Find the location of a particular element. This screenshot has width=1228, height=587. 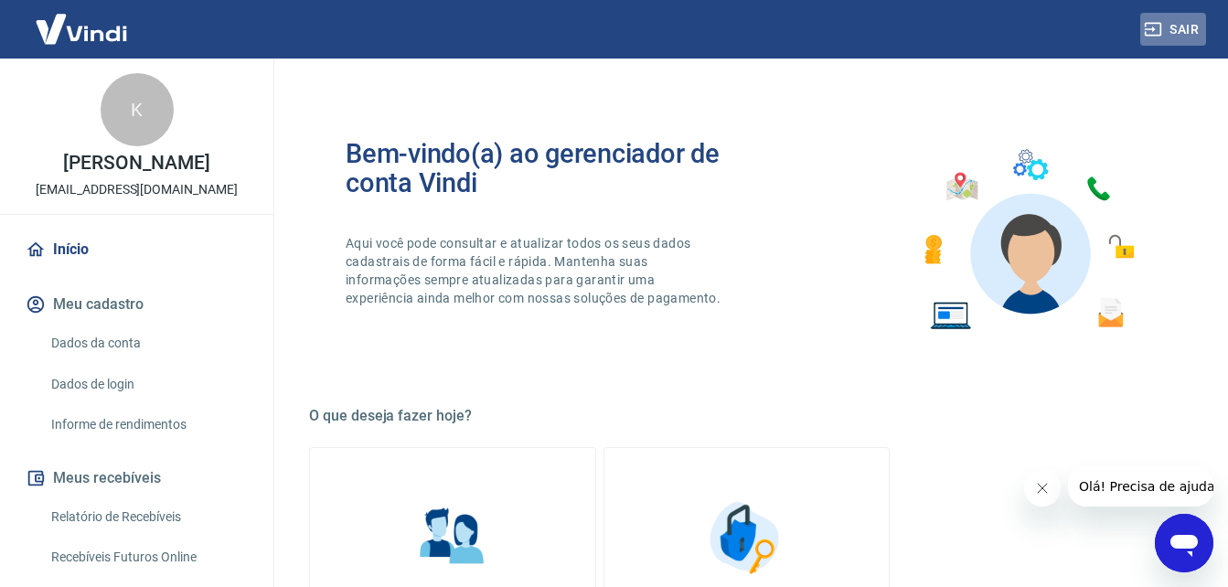

button: Meus recebíveis is located at coordinates (136, 478).